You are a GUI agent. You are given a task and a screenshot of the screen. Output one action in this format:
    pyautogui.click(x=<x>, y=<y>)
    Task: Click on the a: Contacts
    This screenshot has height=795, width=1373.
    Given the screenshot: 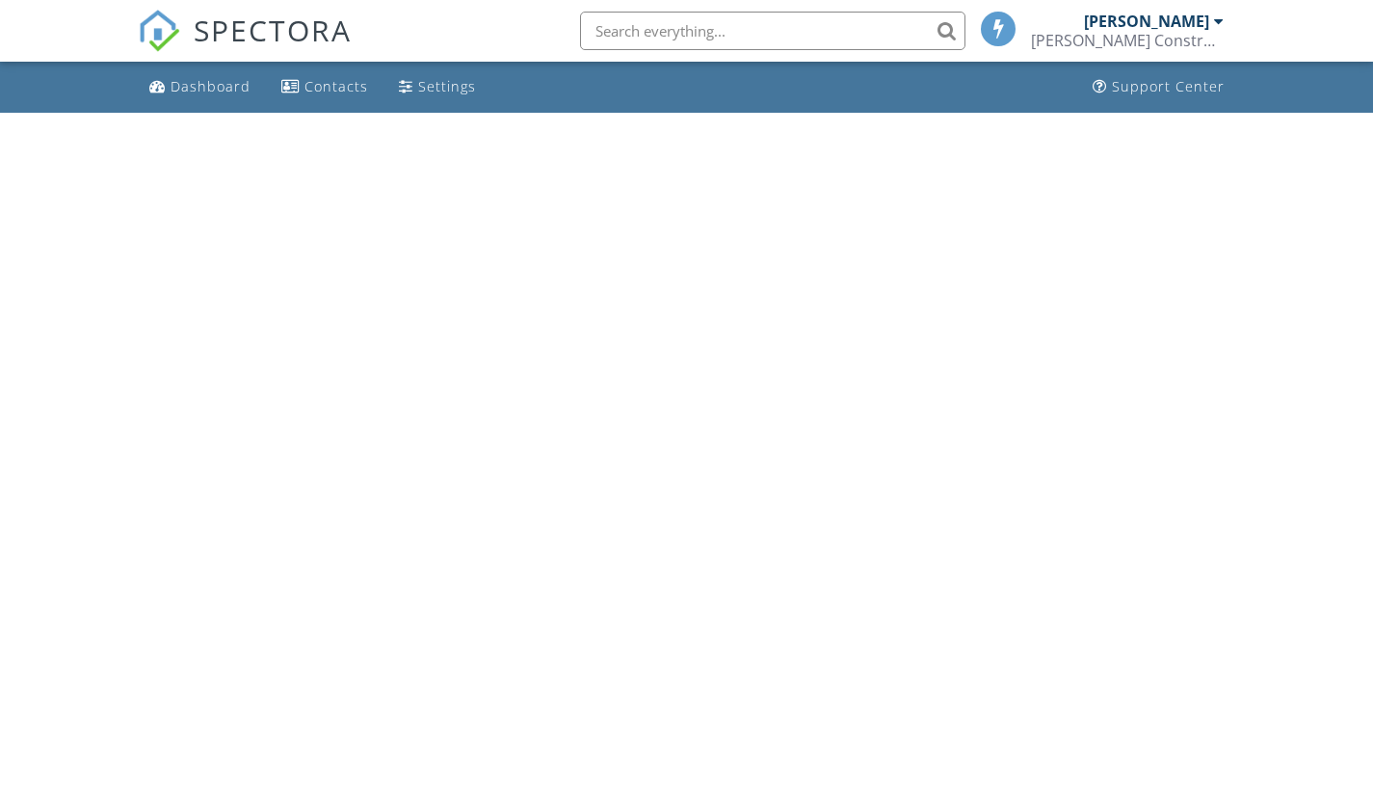 What is the action you would take?
    pyautogui.click(x=325, y=87)
    